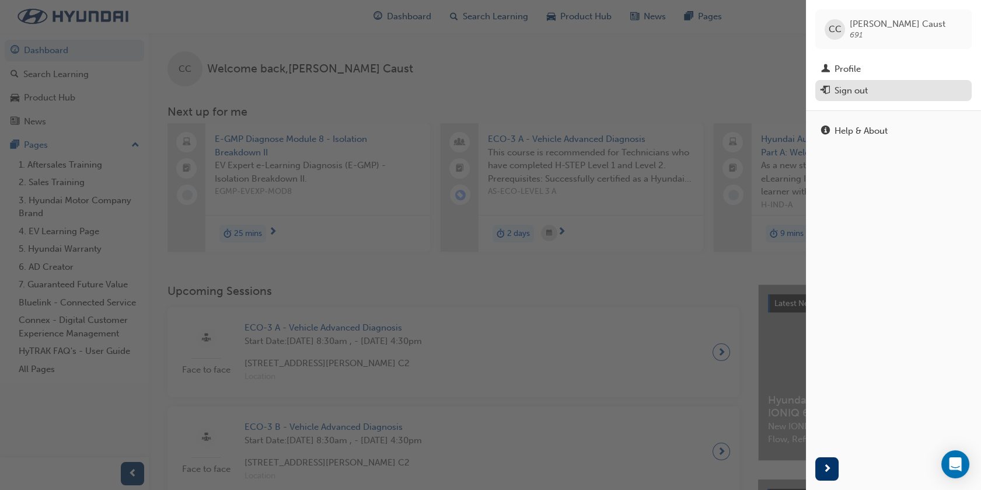 The height and width of the screenshot is (490, 981). Describe the element at coordinates (893, 90) in the screenshot. I see `button: Sign out` at that location.